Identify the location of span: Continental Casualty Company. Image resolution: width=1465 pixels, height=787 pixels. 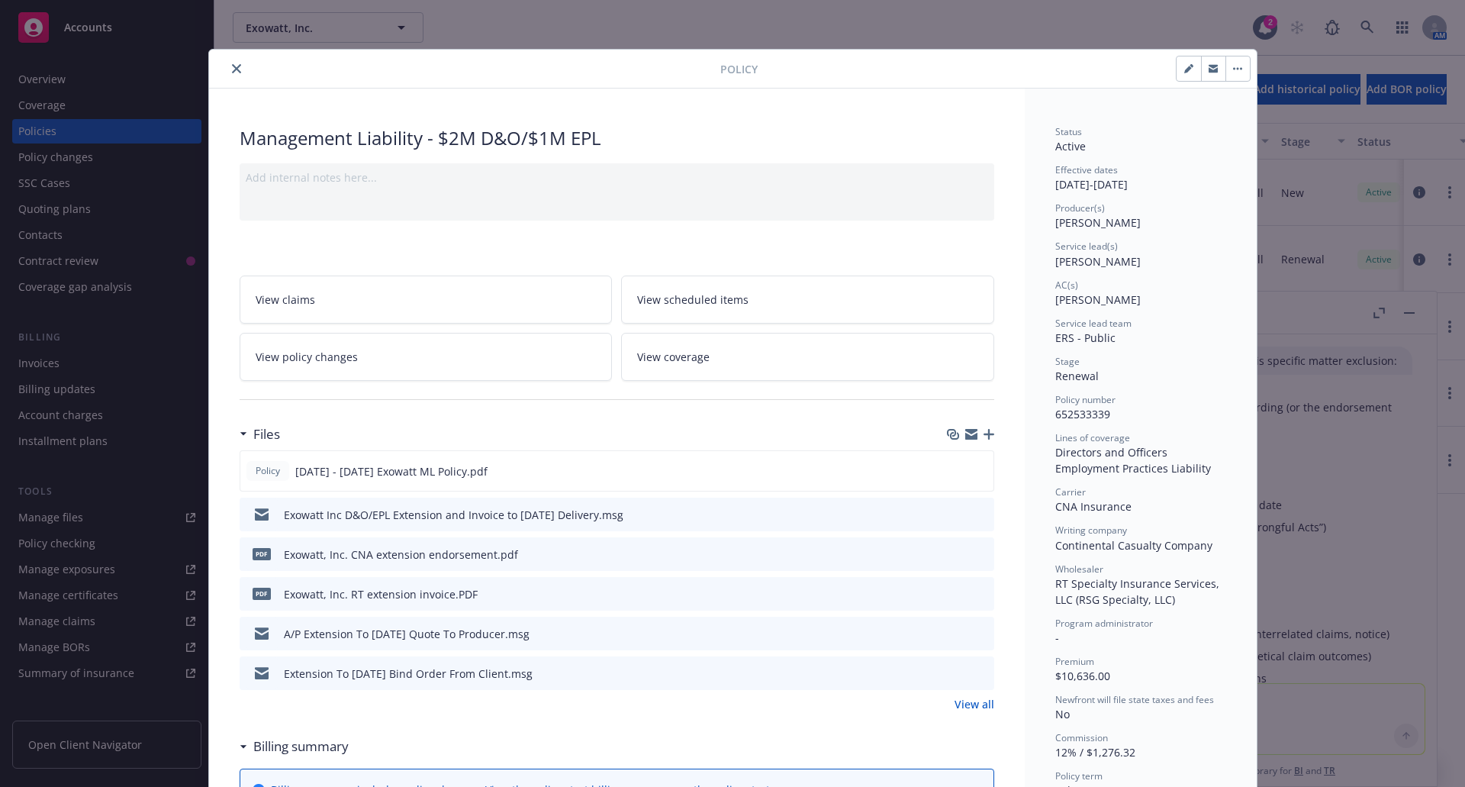
(1134, 545).